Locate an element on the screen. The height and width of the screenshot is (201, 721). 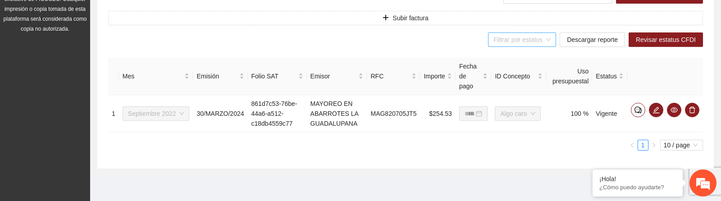
a: 1 is located at coordinates (643, 145).